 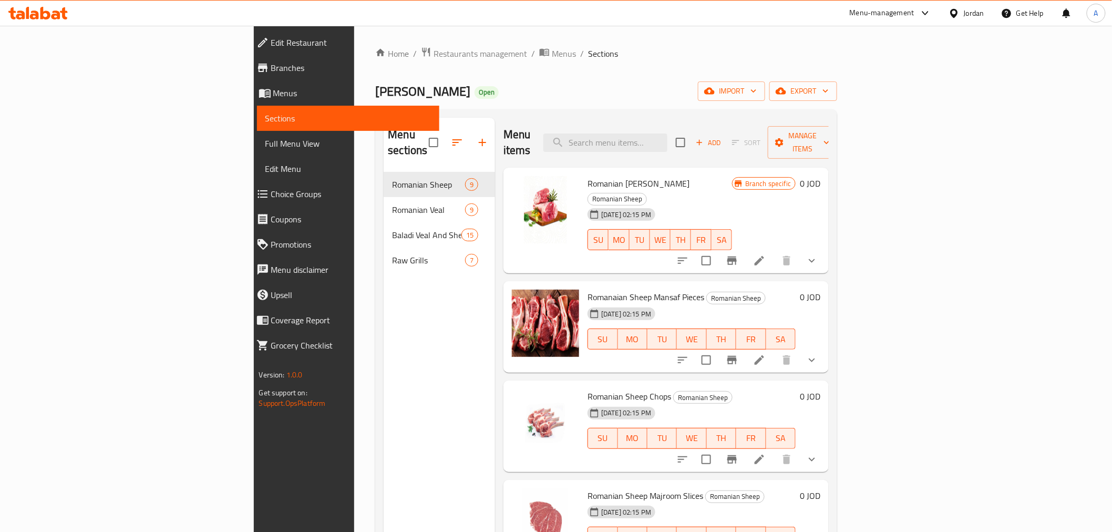 What do you see at coordinates (759, 360) in the screenshot?
I see `a: Edit menu item` at bounding box center [759, 360].